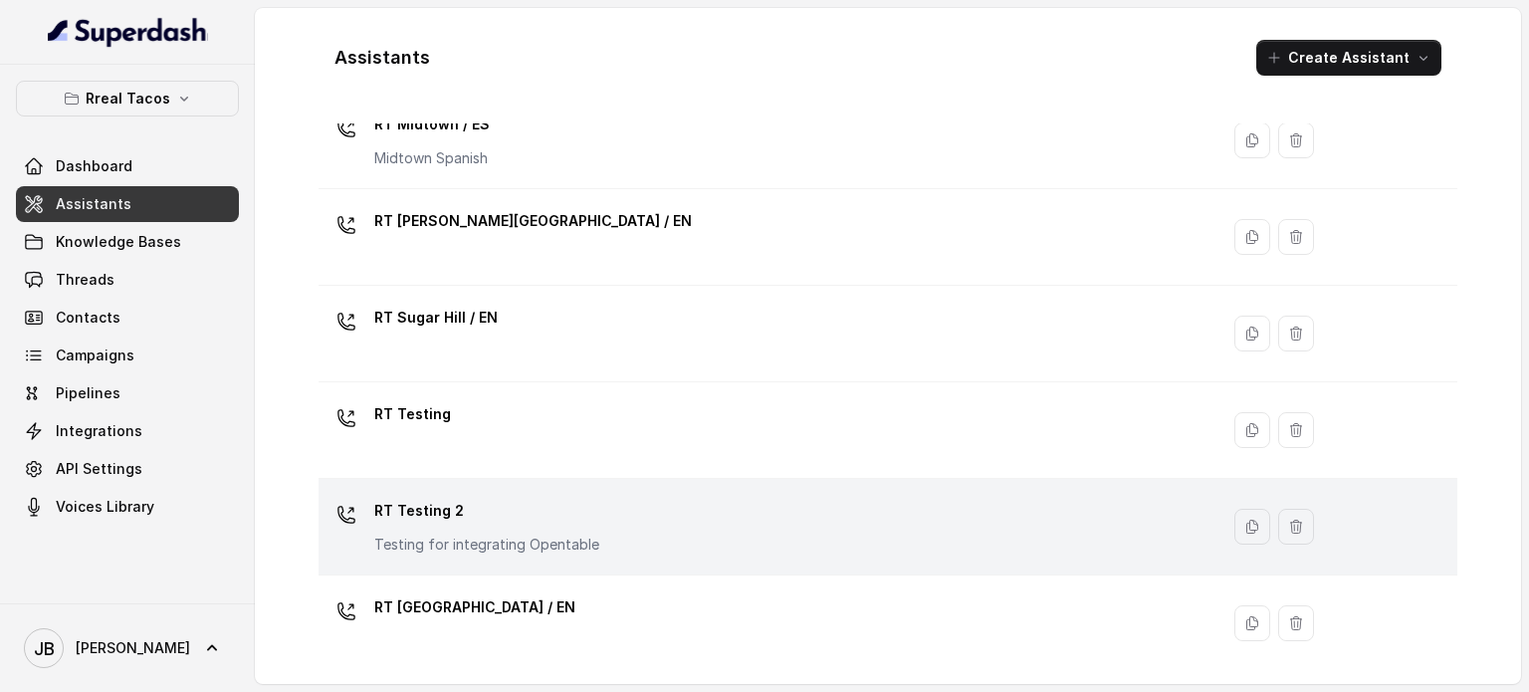 The image size is (1529, 692). Describe the element at coordinates (487, 511) in the screenshot. I see `p: RT Testing 2` at that location.